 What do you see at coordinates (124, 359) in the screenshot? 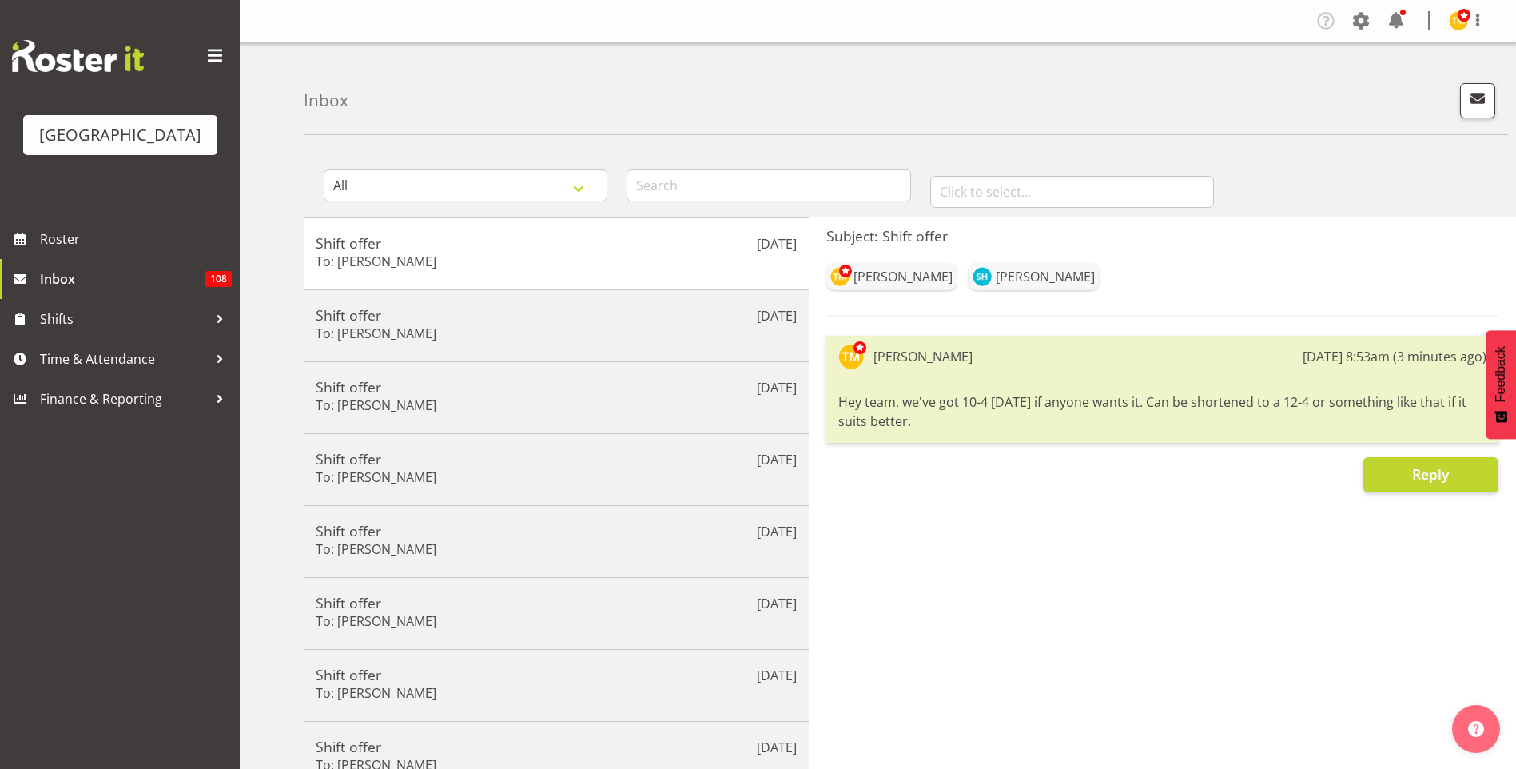
I see `span: Time & Attendance` at bounding box center [124, 359].